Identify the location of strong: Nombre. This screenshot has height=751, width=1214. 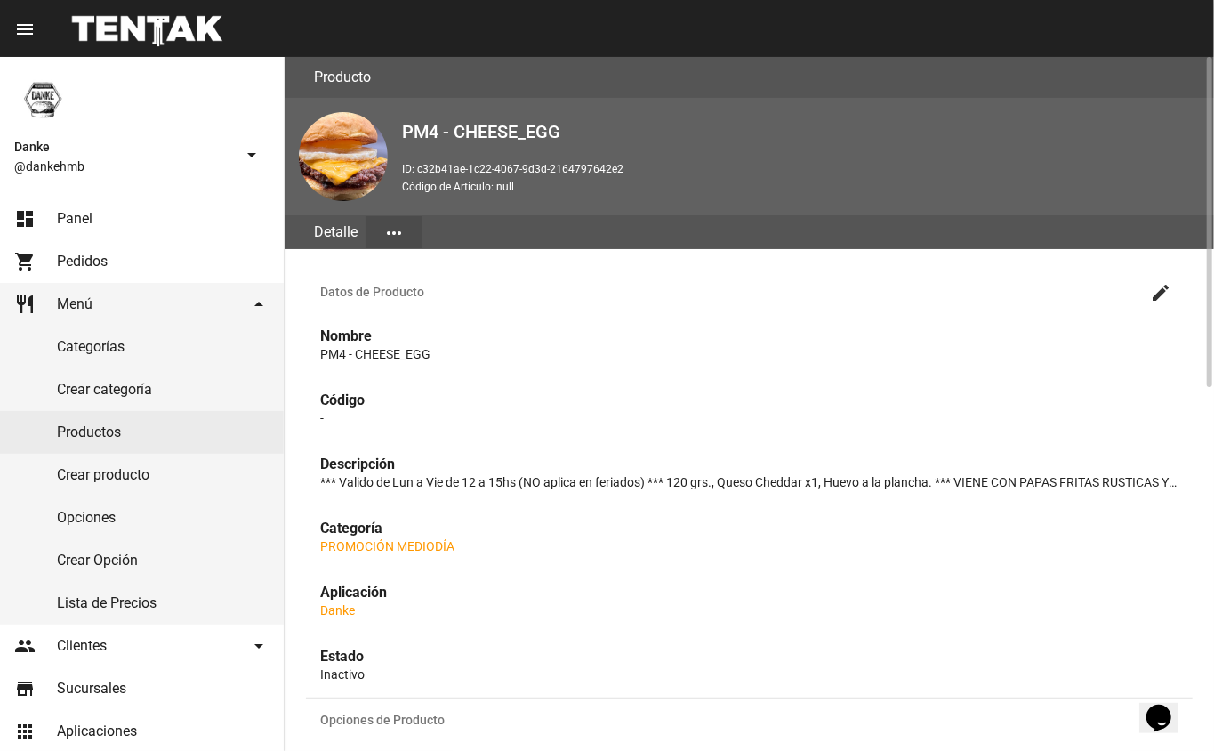
(346, 335).